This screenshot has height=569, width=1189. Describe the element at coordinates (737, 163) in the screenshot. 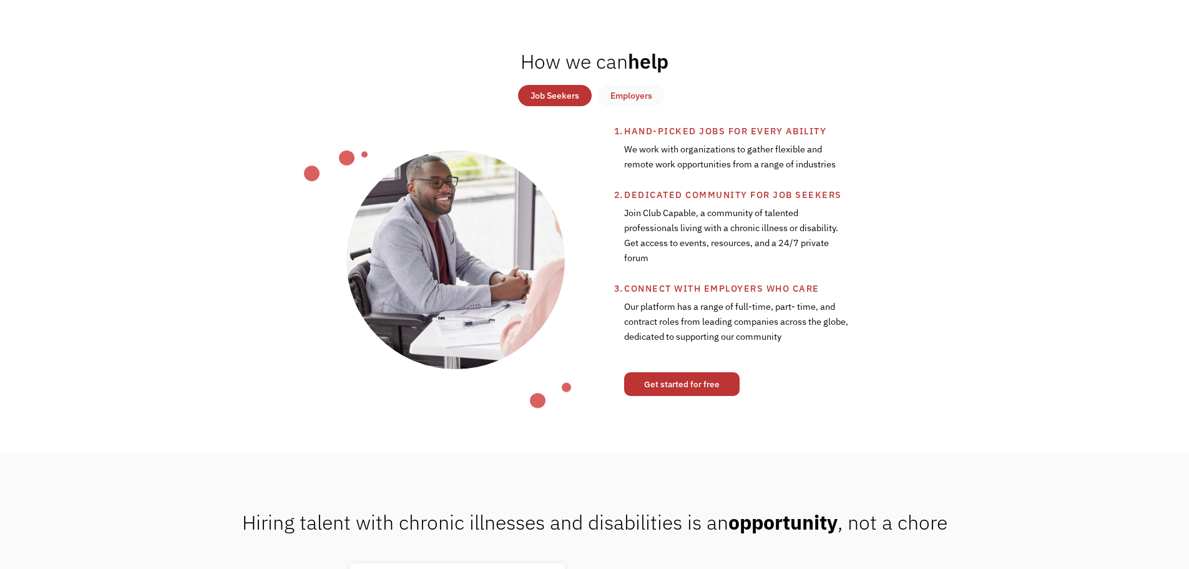

I see `div: We work with organizations to gather flexible and remote work opportunities from a range of indus...` at that location.